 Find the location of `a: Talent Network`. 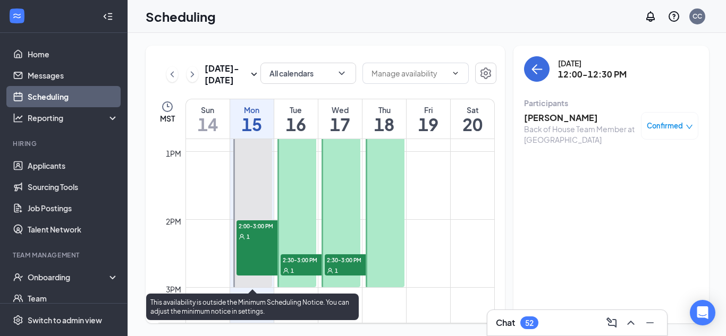

a: Talent Network is located at coordinates (73, 230).